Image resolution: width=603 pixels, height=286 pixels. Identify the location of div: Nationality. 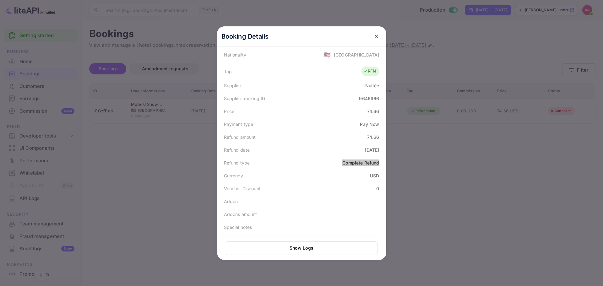
(235, 55).